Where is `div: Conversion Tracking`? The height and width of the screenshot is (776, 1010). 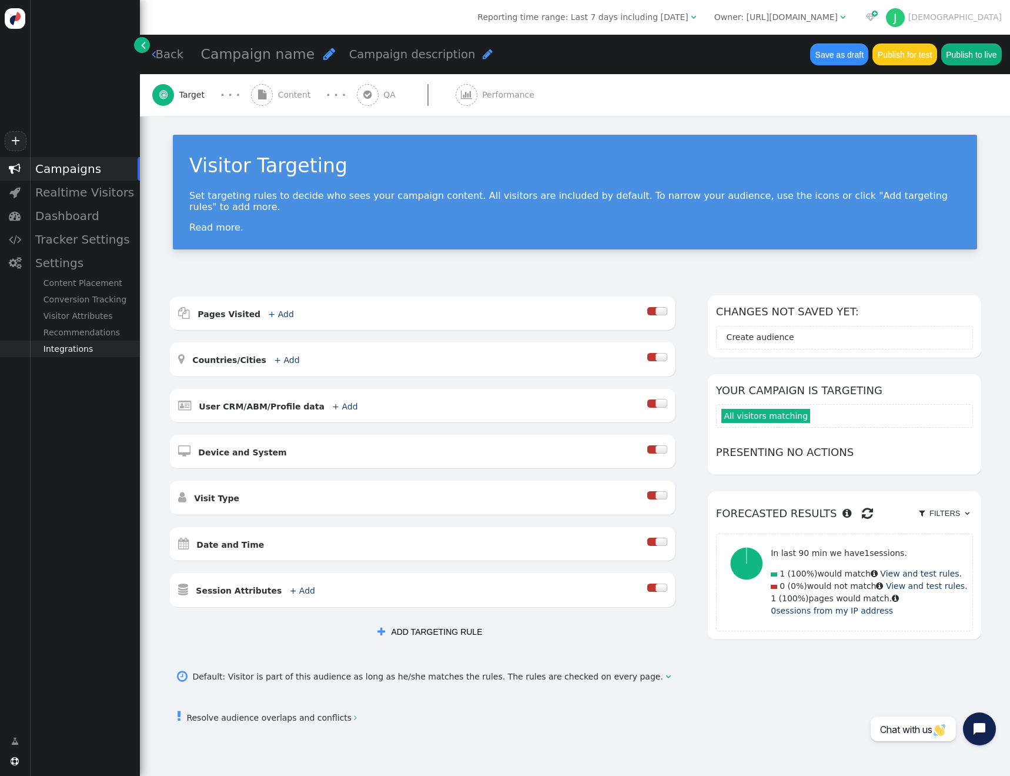 div: Conversion Tracking is located at coordinates (85, 299).